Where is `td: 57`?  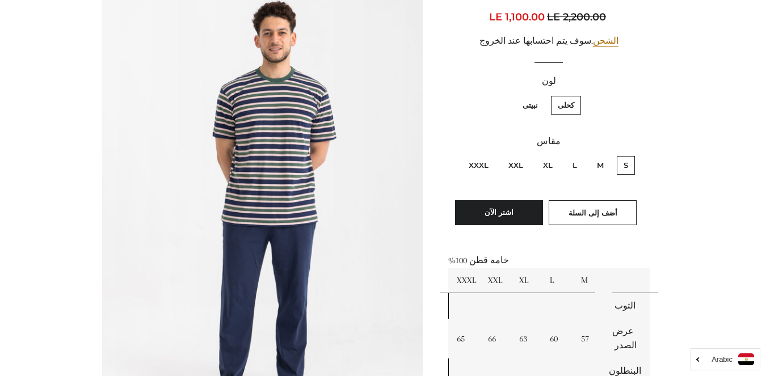 td: 57 is located at coordinates (588, 339).